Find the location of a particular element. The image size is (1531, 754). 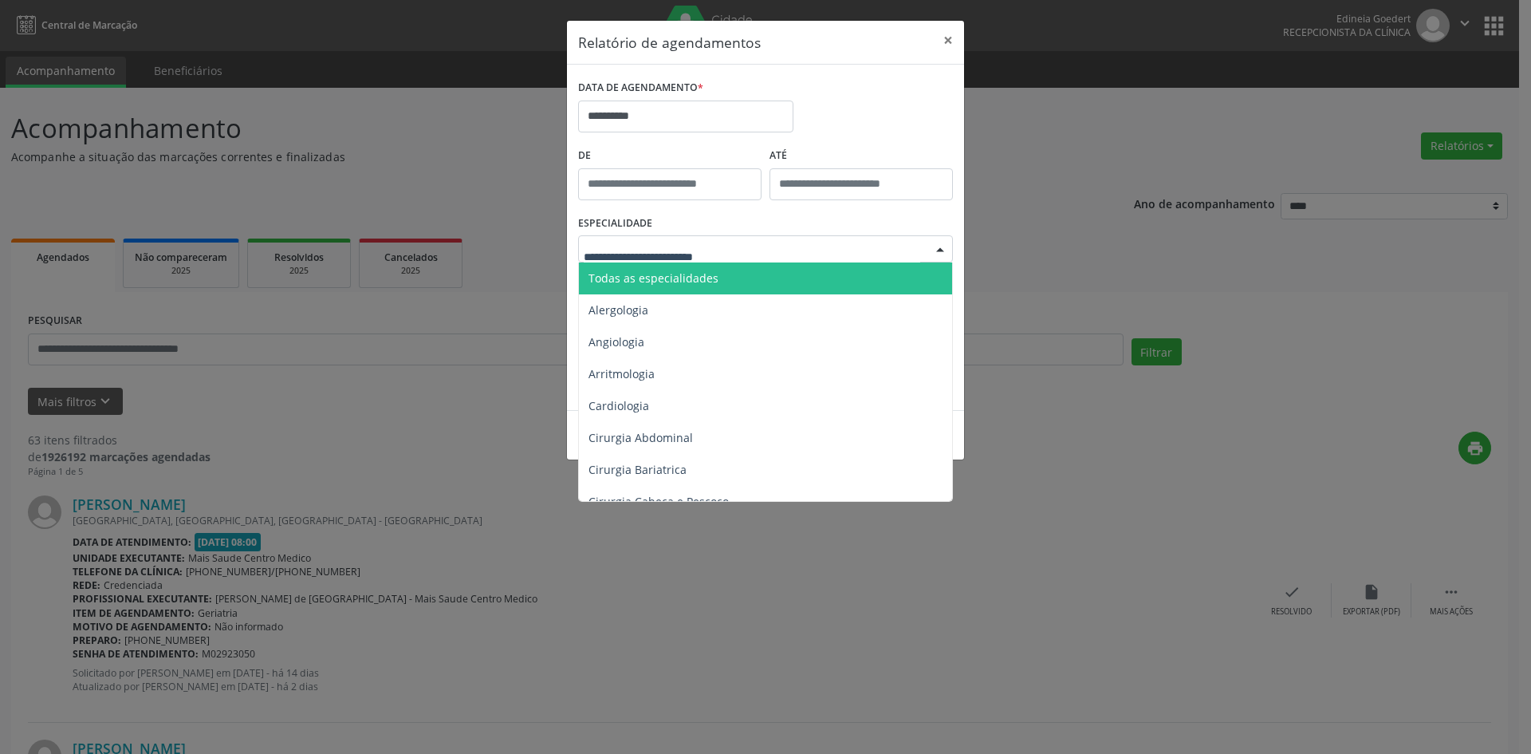

span: Todas as especialidades is located at coordinates (653, 278).